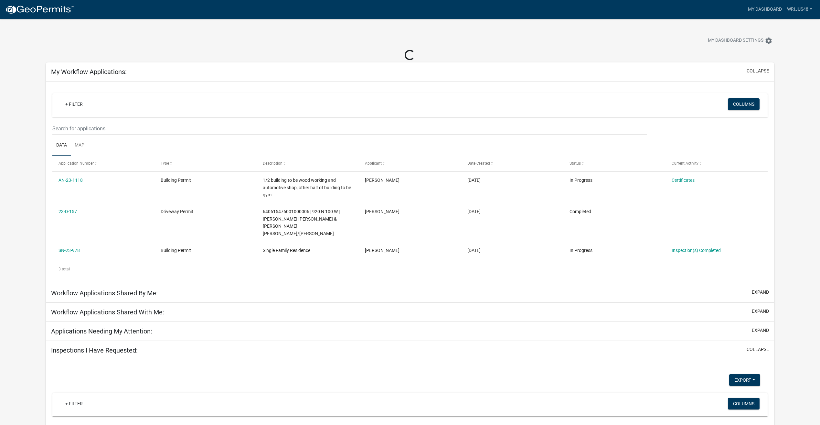 Image resolution: width=820 pixels, height=425 pixels. What do you see at coordinates (79, 145) in the screenshot?
I see `a: Map` at bounding box center [79, 145].